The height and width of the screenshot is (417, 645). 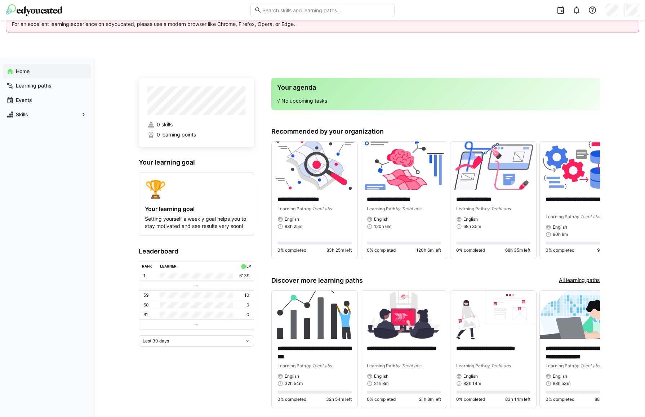 What do you see at coordinates (196, 223) in the screenshot?
I see `p: Setting yourself a weekly goal helps you to stay motivated and see results very soon!` at bounding box center [196, 223].